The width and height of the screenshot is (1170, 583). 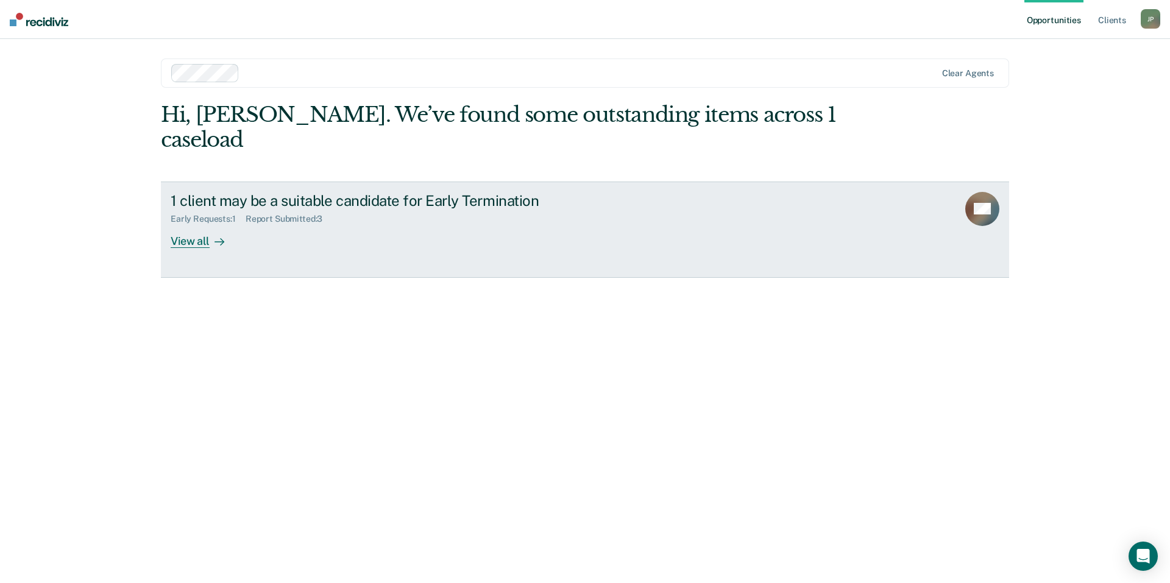 I want to click on img: Recidiviz, so click(x=39, y=19).